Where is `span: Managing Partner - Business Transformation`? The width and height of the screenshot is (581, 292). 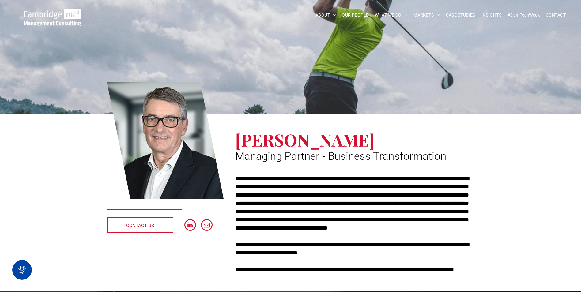
span: Managing Partner - Business Transformation is located at coordinates (340, 156).